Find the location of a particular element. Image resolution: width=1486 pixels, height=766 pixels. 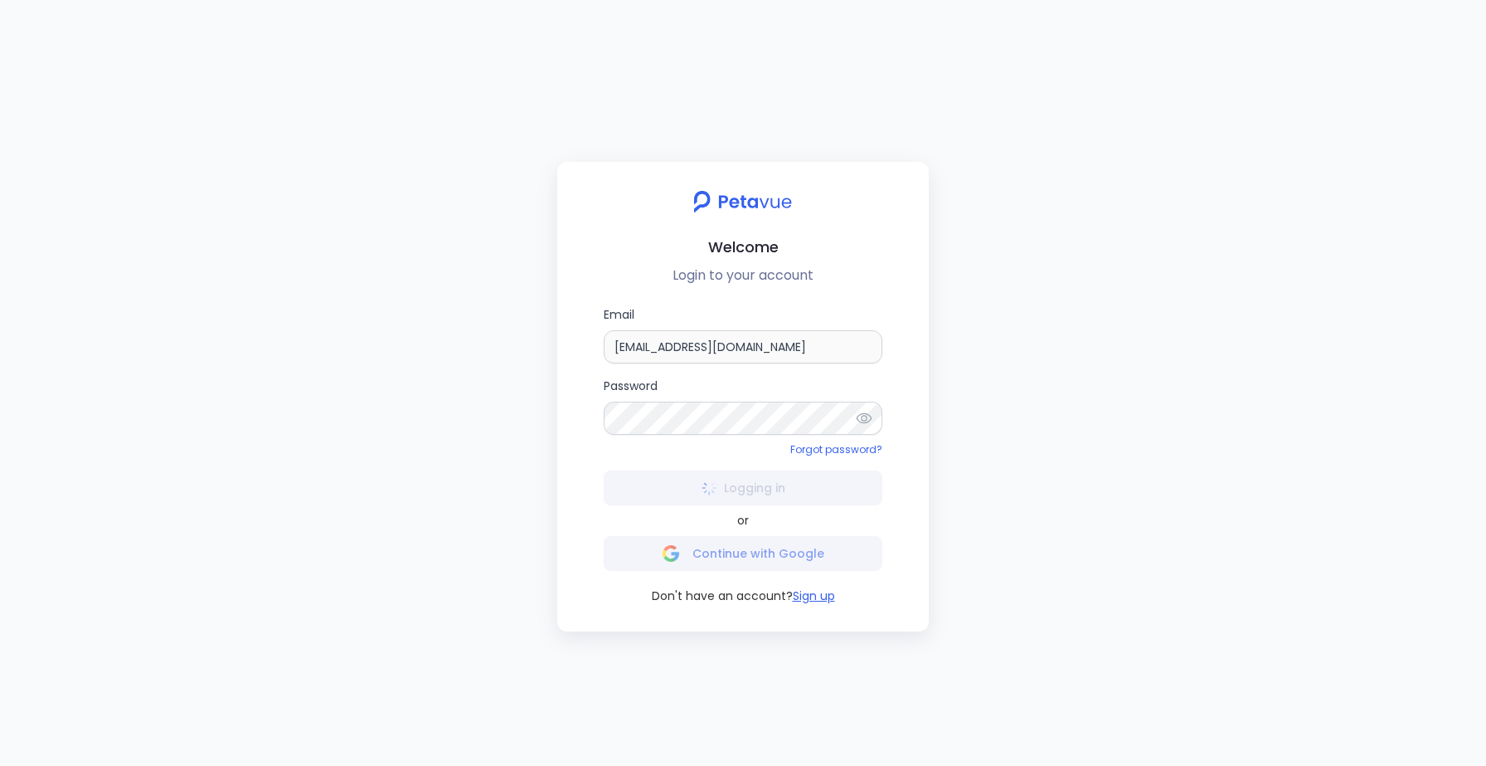

span: or is located at coordinates (743, 520).